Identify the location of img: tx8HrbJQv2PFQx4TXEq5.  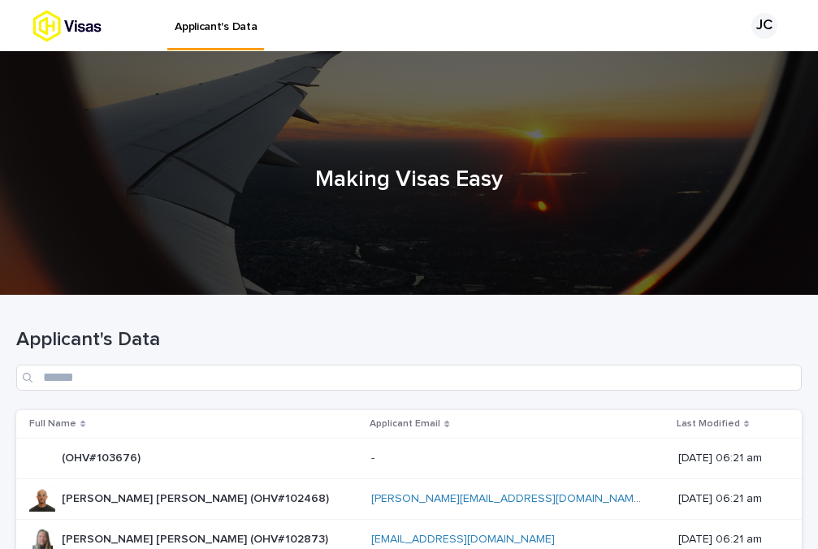
(96, 26).